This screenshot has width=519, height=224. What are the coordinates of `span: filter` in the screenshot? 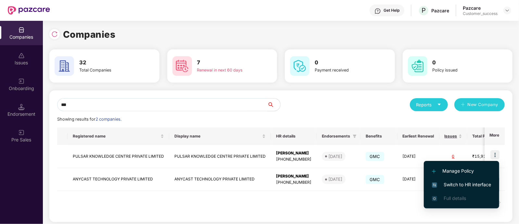 It's located at (355, 136).